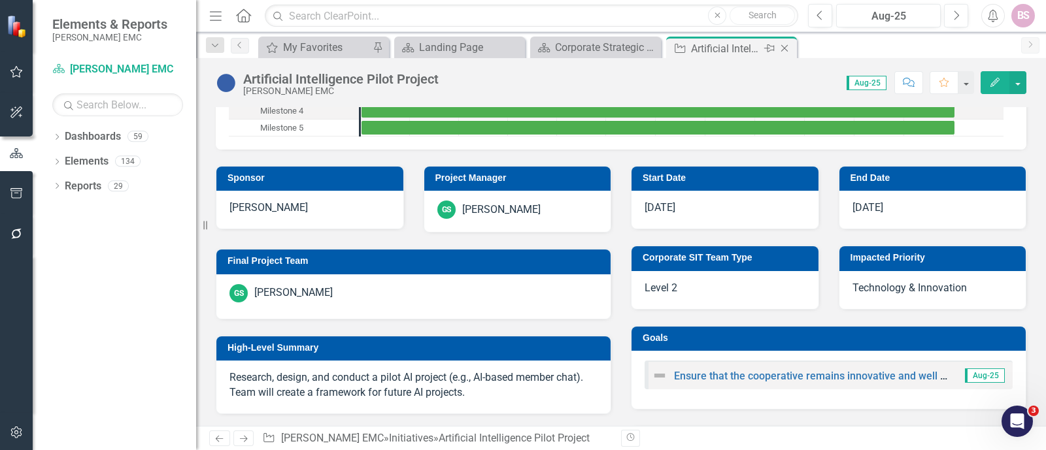 The width and height of the screenshot is (1046, 450). What do you see at coordinates (138, 137) in the screenshot?
I see `div: 59` at bounding box center [138, 137].